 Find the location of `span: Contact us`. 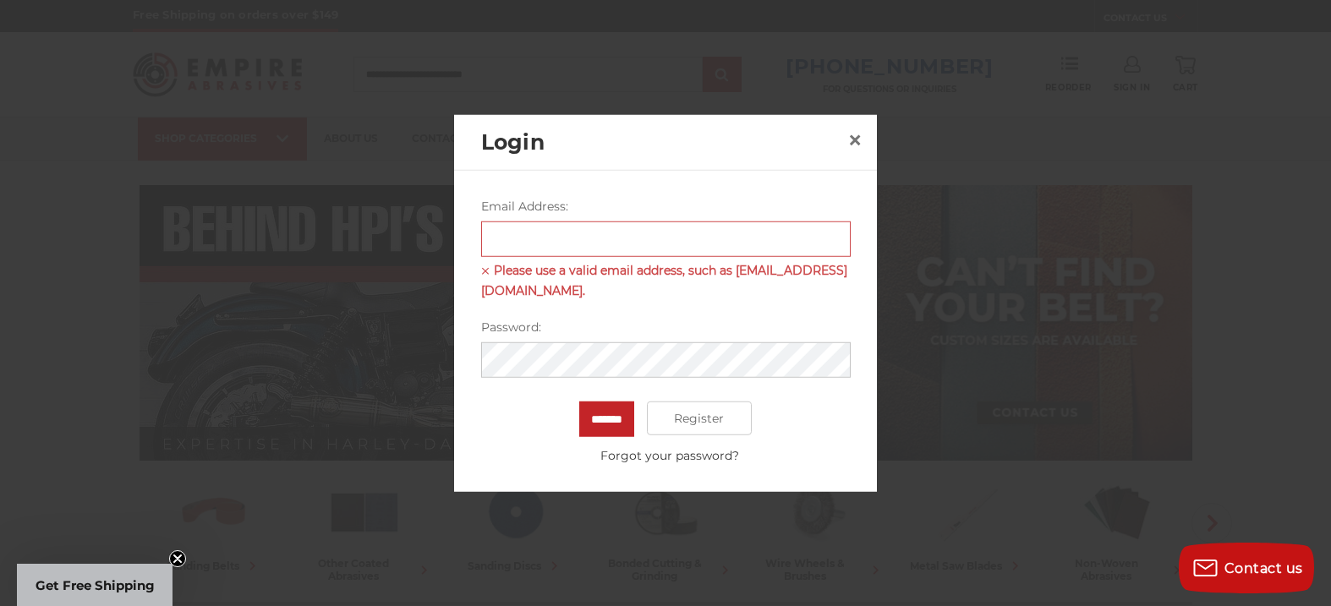

span: Contact us is located at coordinates (1263, 568).